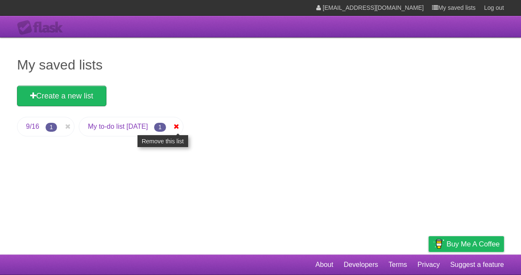  What do you see at coordinates (466, 243) in the screenshot?
I see `a: Buy me a coffee` at bounding box center [466, 243].